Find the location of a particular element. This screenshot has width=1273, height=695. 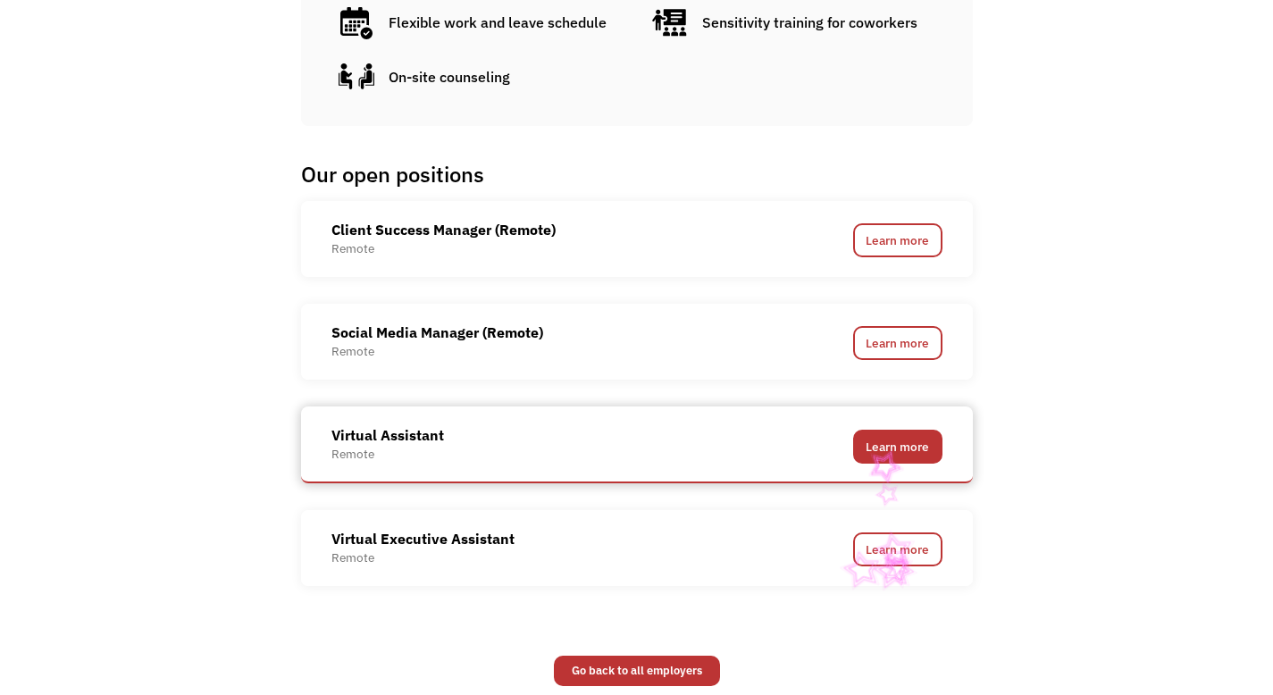

a: Go back to all employers is located at coordinates (637, 671).